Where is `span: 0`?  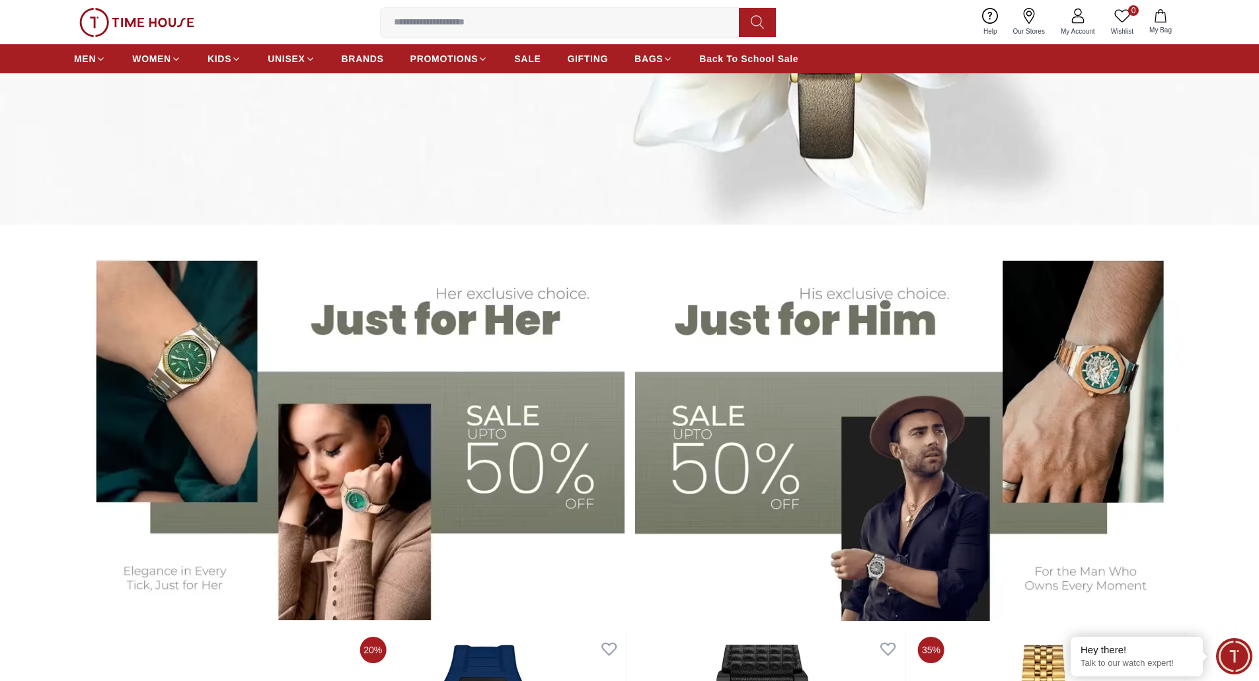 span: 0 is located at coordinates (1133, 11).